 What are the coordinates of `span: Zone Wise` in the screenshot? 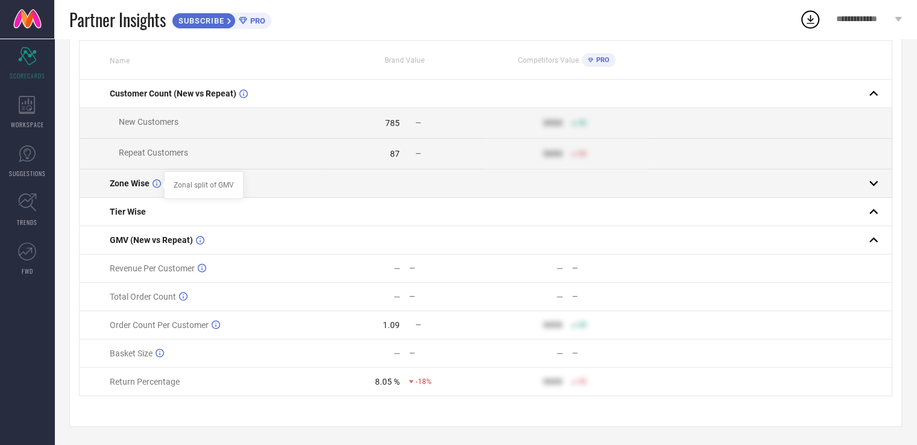 It's located at (130, 183).